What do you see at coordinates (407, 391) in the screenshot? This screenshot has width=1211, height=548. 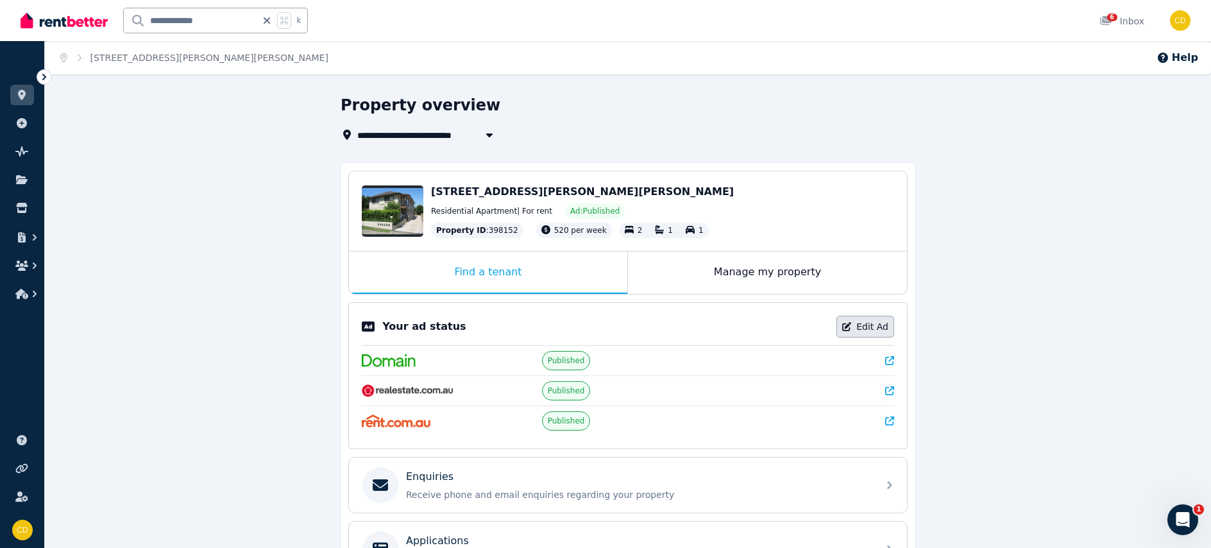 I see `img: RealEstate.com.au` at bounding box center [407, 391].